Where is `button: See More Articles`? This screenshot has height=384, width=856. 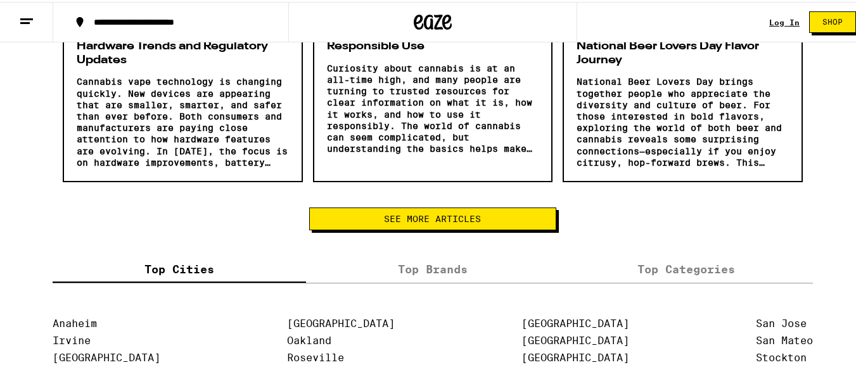
button: See More Articles is located at coordinates (432, 217).